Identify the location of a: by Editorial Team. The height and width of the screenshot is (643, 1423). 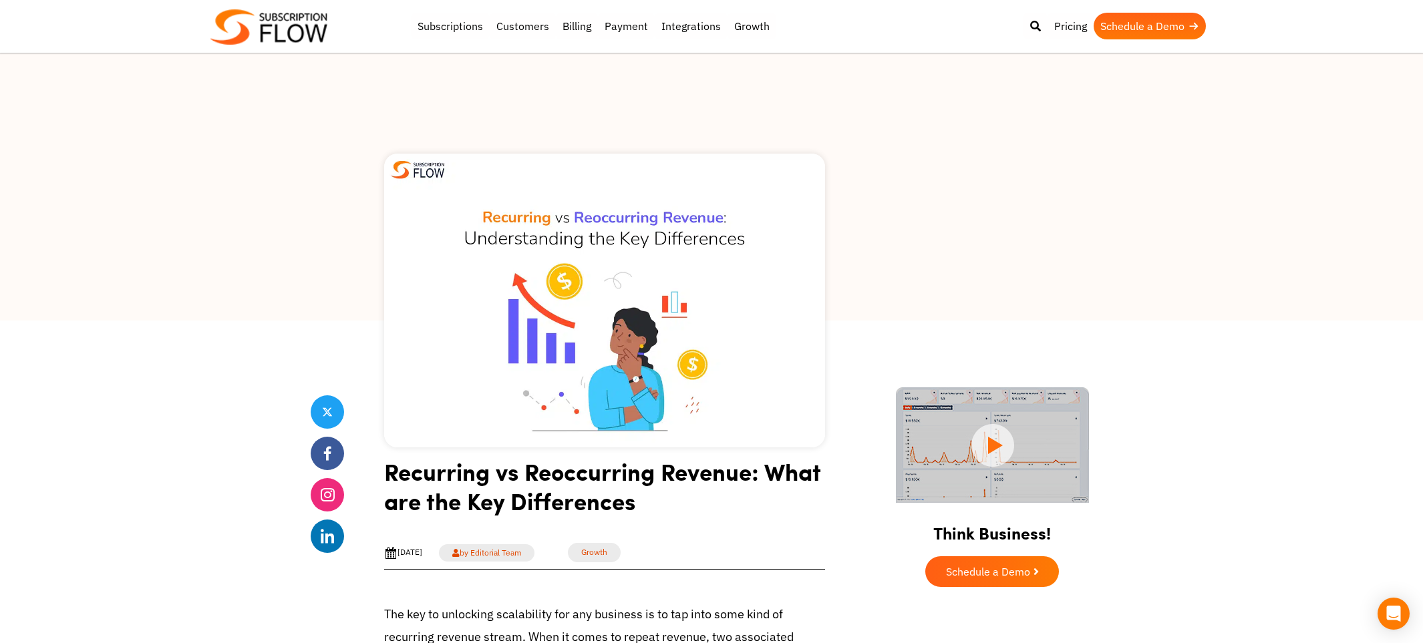
(486, 553).